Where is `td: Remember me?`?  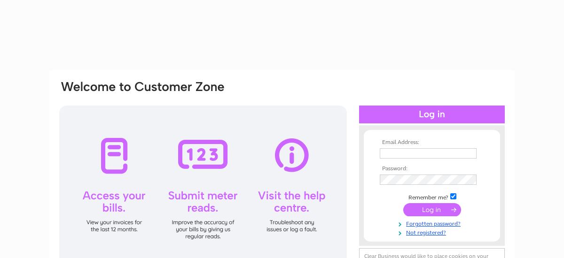
td: Remember me? is located at coordinates (432, 197).